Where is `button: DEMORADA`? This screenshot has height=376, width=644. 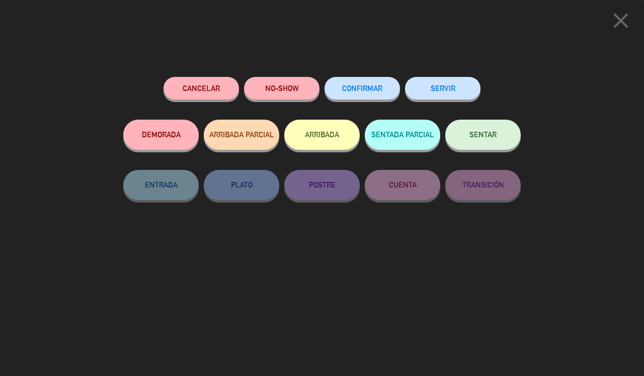
button: DEMORADA is located at coordinates (161, 135).